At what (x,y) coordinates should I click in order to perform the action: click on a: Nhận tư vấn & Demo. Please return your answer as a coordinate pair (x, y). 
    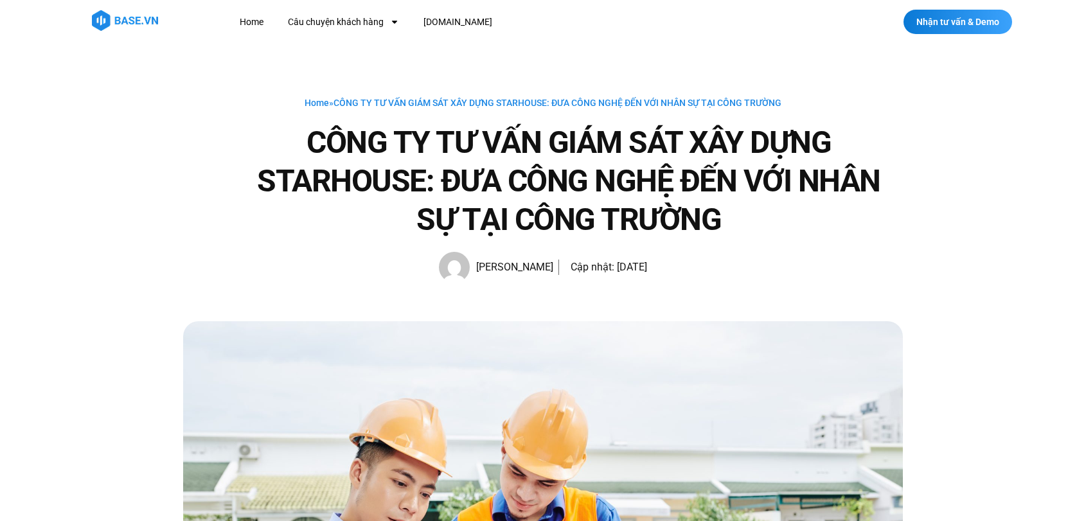
    Looking at the image, I should click on (957, 22).